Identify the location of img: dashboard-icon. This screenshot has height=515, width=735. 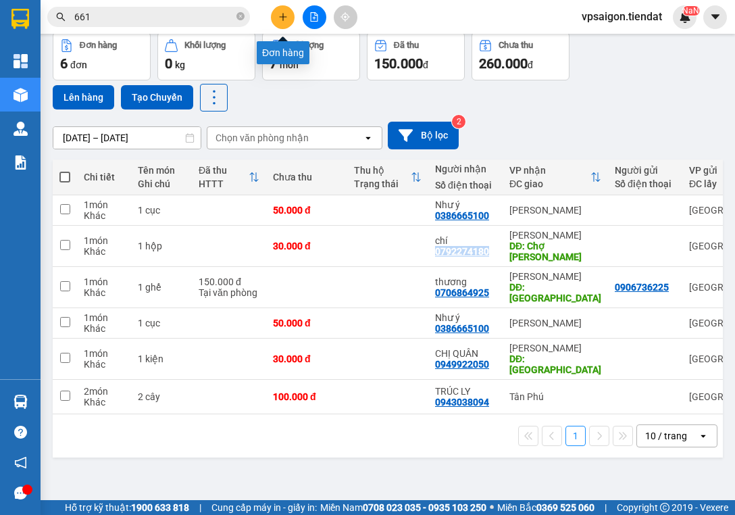
(20, 61).